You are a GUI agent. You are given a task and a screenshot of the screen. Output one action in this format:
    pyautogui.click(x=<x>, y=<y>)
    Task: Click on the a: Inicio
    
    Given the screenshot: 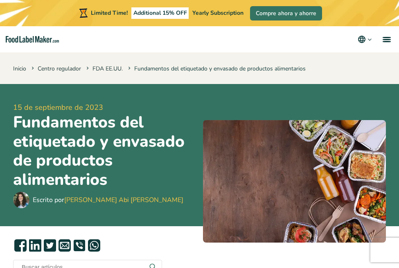 What is the action you would take?
    pyautogui.click(x=20, y=68)
    